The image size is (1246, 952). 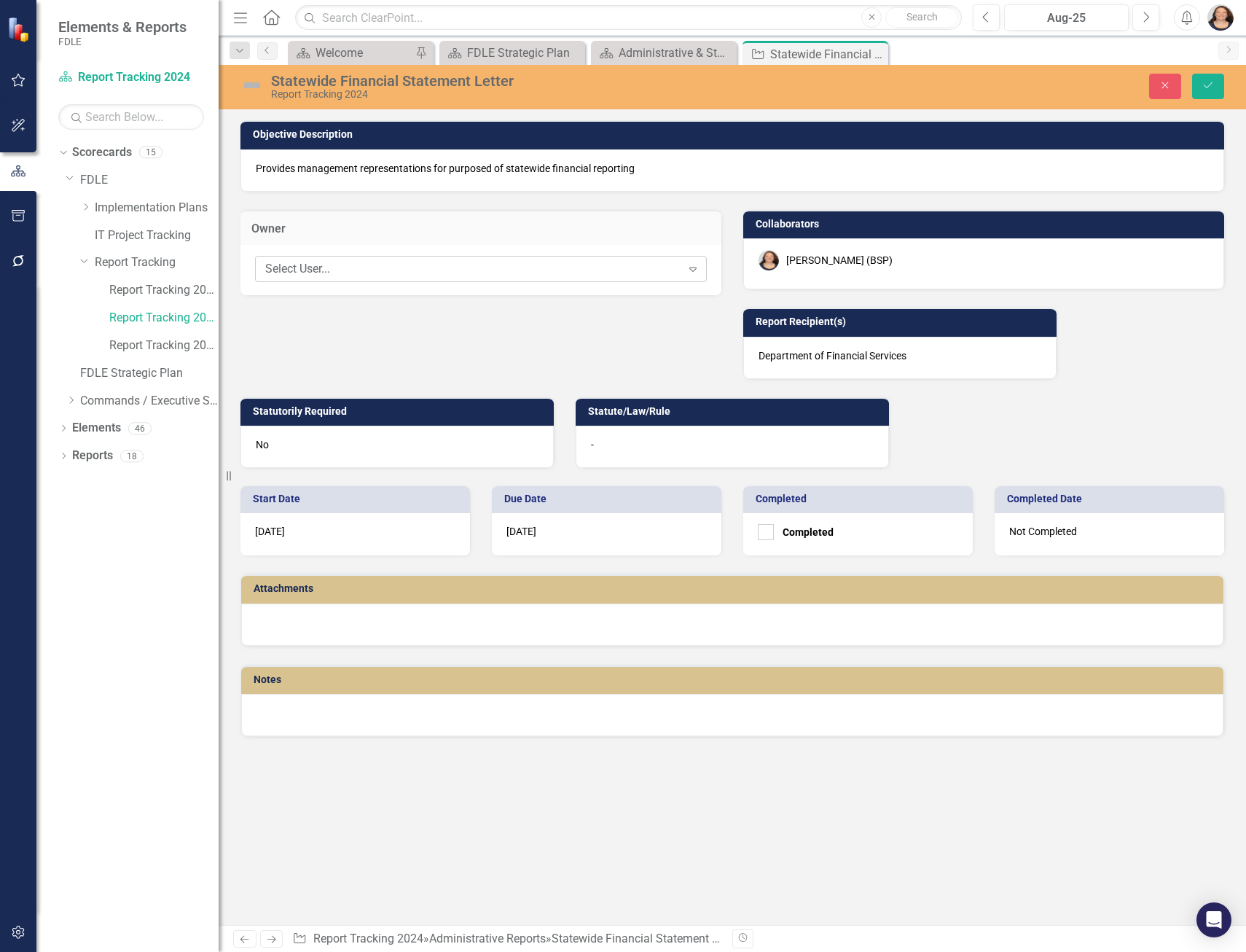 What do you see at coordinates (473, 269) in the screenshot?
I see `div: Select User...` at bounding box center [473, 269].